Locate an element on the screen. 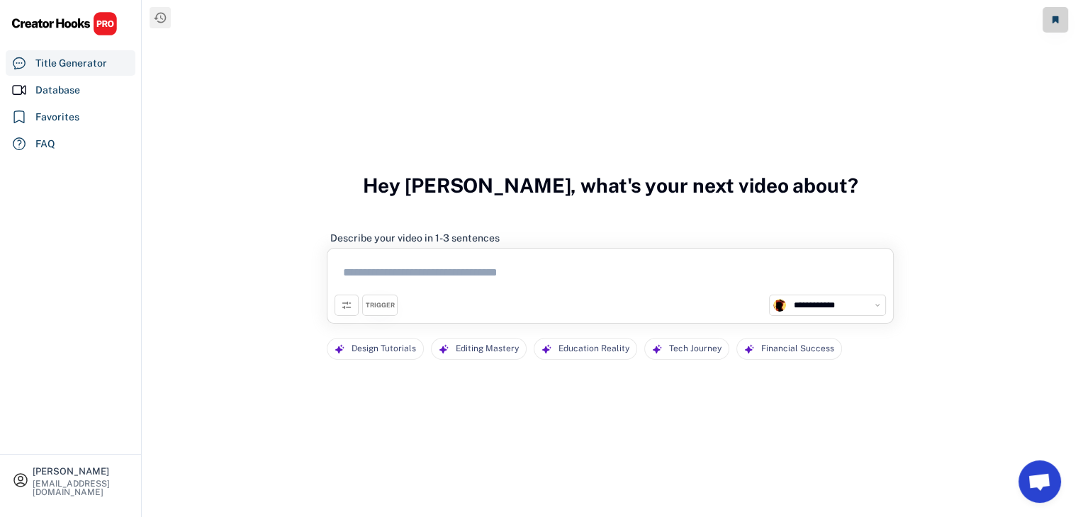 The width and height of the screenshot is (1078, 517). div: Describe your video in 1-3 sentences is located at coordinates (415, 238).